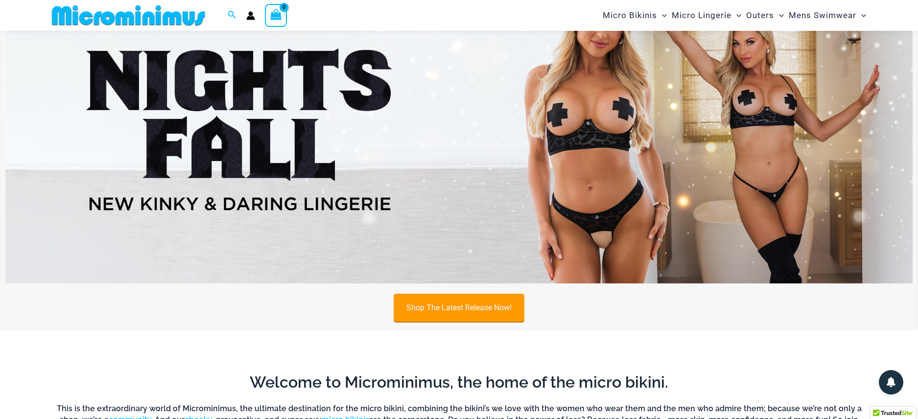  What do you see at coordinates (707, 15) in the screenshot?
I see `a: Micro LingerieMenu ToggleMenu Toggle` at bounding box center [707, 15].